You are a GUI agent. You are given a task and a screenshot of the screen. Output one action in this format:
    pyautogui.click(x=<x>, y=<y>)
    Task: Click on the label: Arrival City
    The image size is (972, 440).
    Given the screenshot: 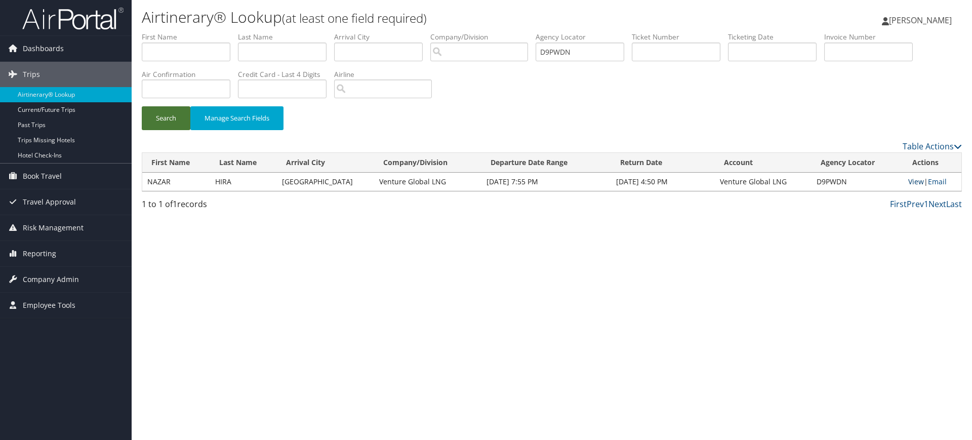 What is the action you would take?
    pyautogui.click(x=382, y=37)
    